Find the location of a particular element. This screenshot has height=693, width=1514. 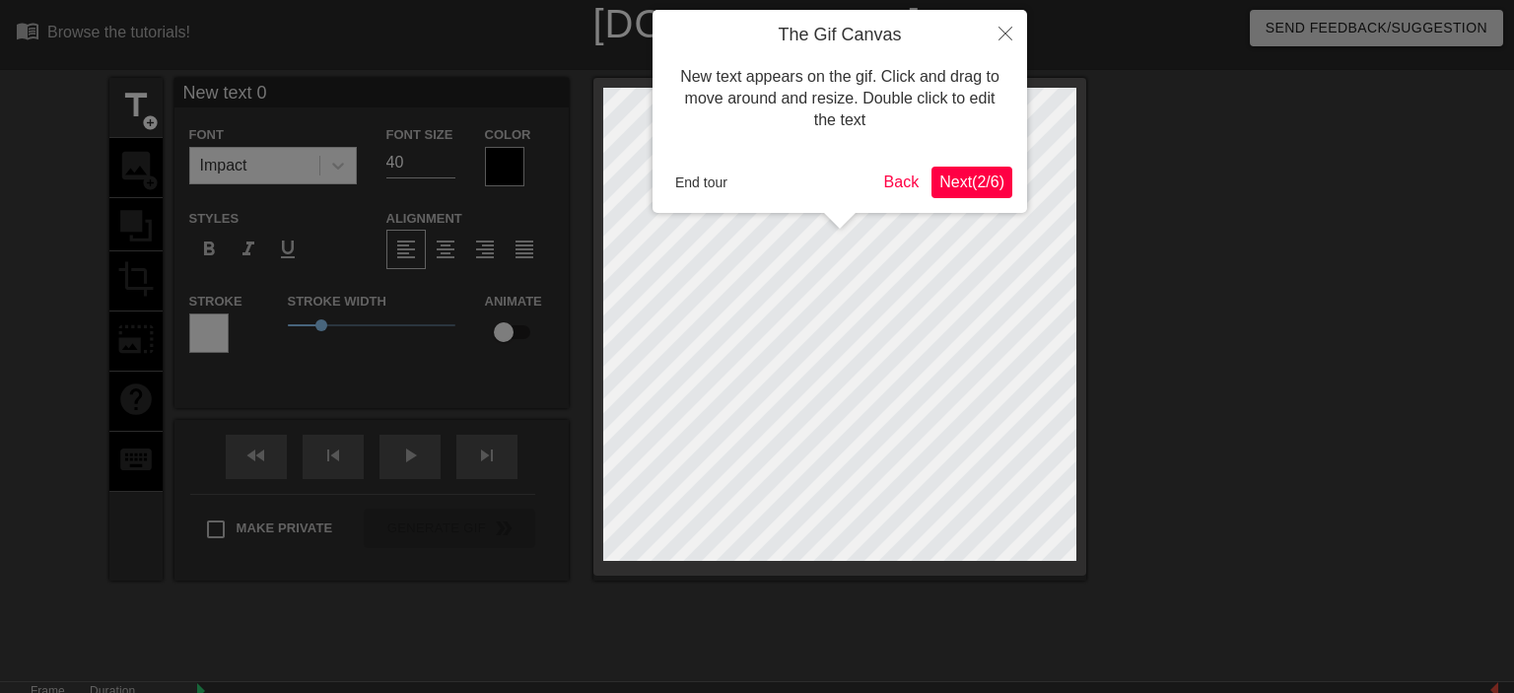

label: Font Size is located at coordinates (420, 135).